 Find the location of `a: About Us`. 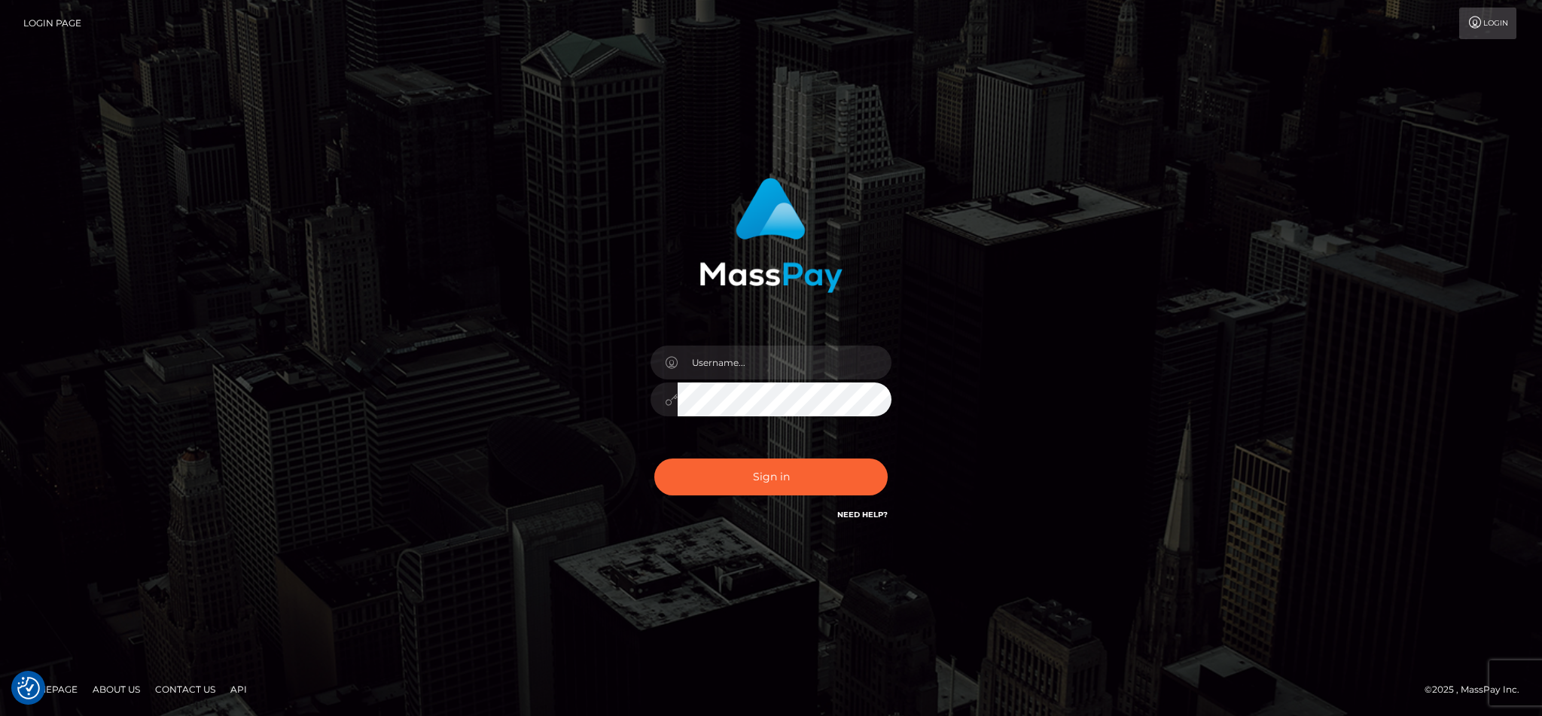

a: About Us is located at coordinates (116, 689).